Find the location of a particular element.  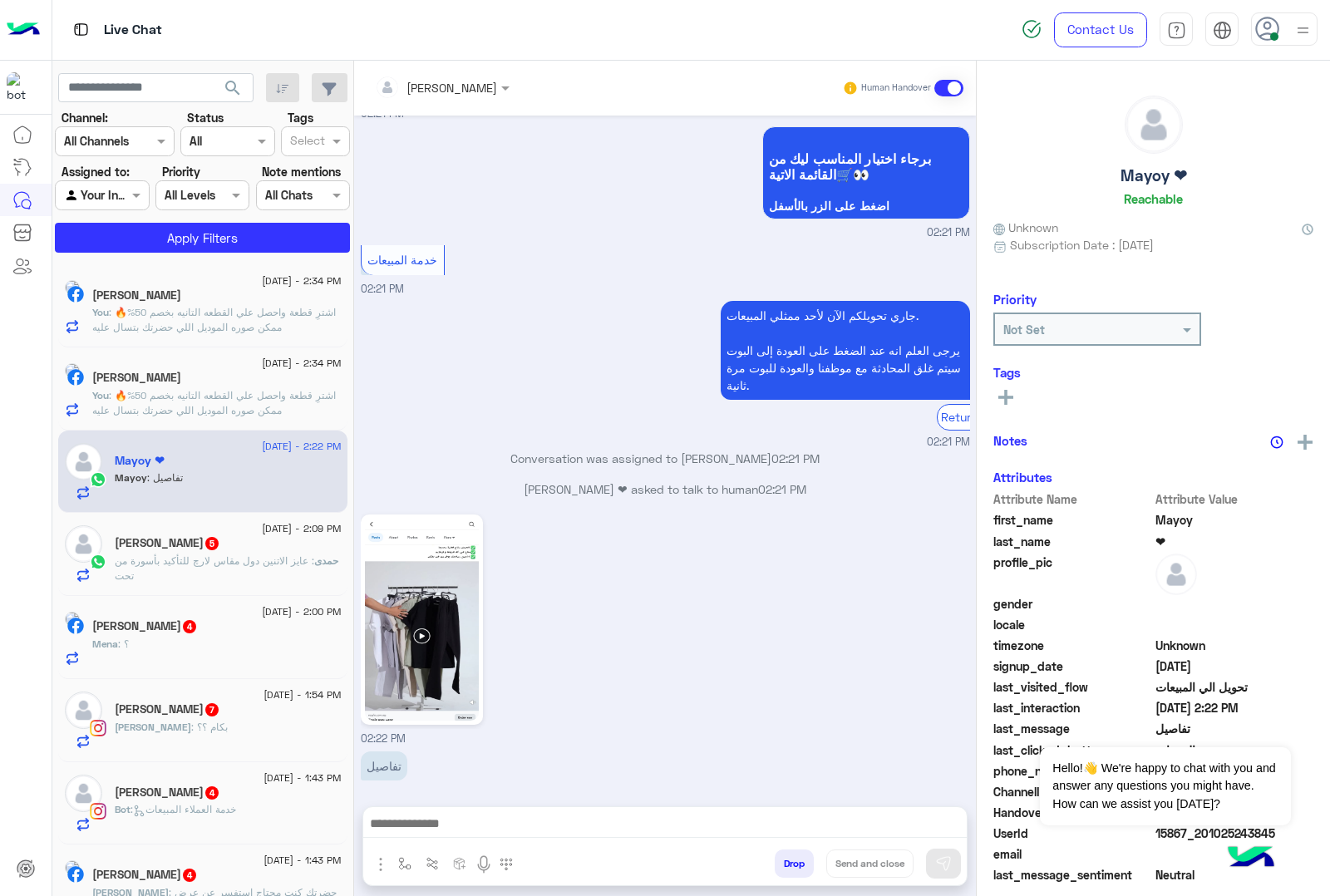

button: create order is located at coordinates (460, 862).